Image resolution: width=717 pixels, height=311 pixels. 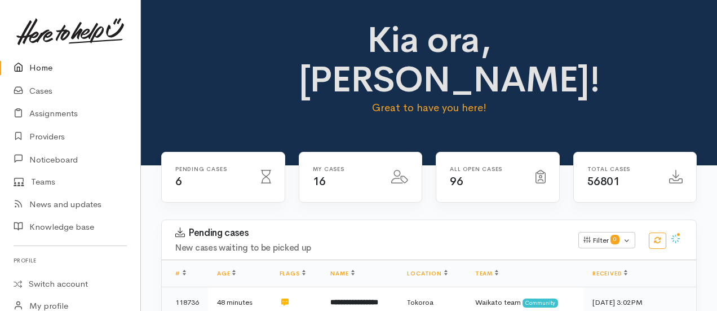 What do you see at coordinates (70, 260) in the screenshot?
I see `h6: Profile` at bounding box center [70, 260].